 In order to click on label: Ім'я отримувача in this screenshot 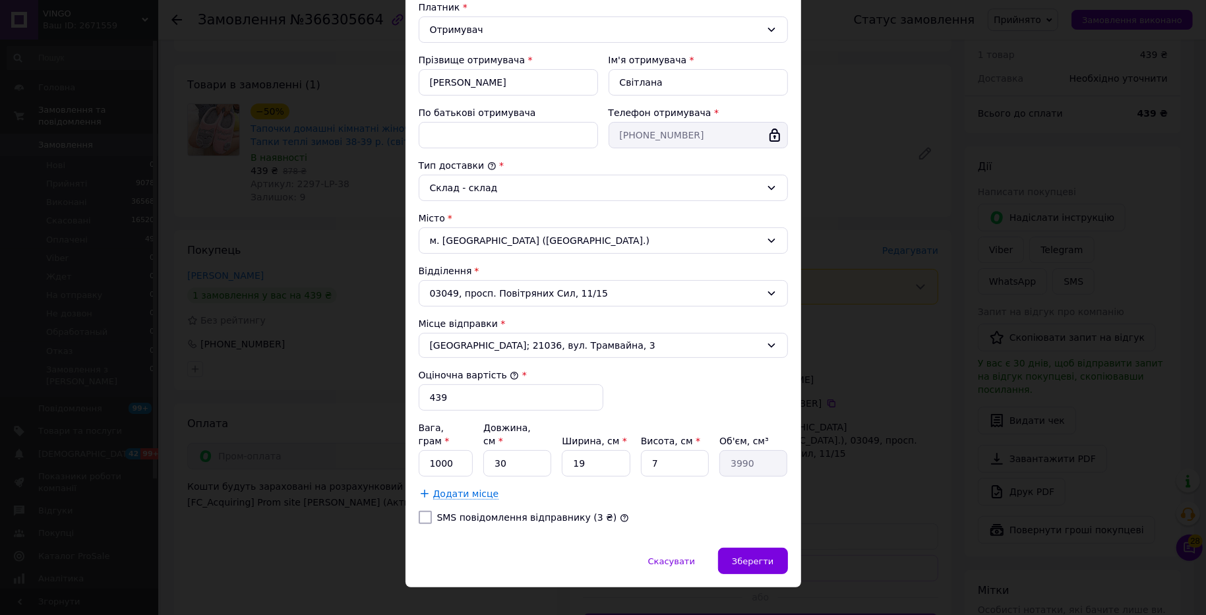, I will do `click(648, 60)`.